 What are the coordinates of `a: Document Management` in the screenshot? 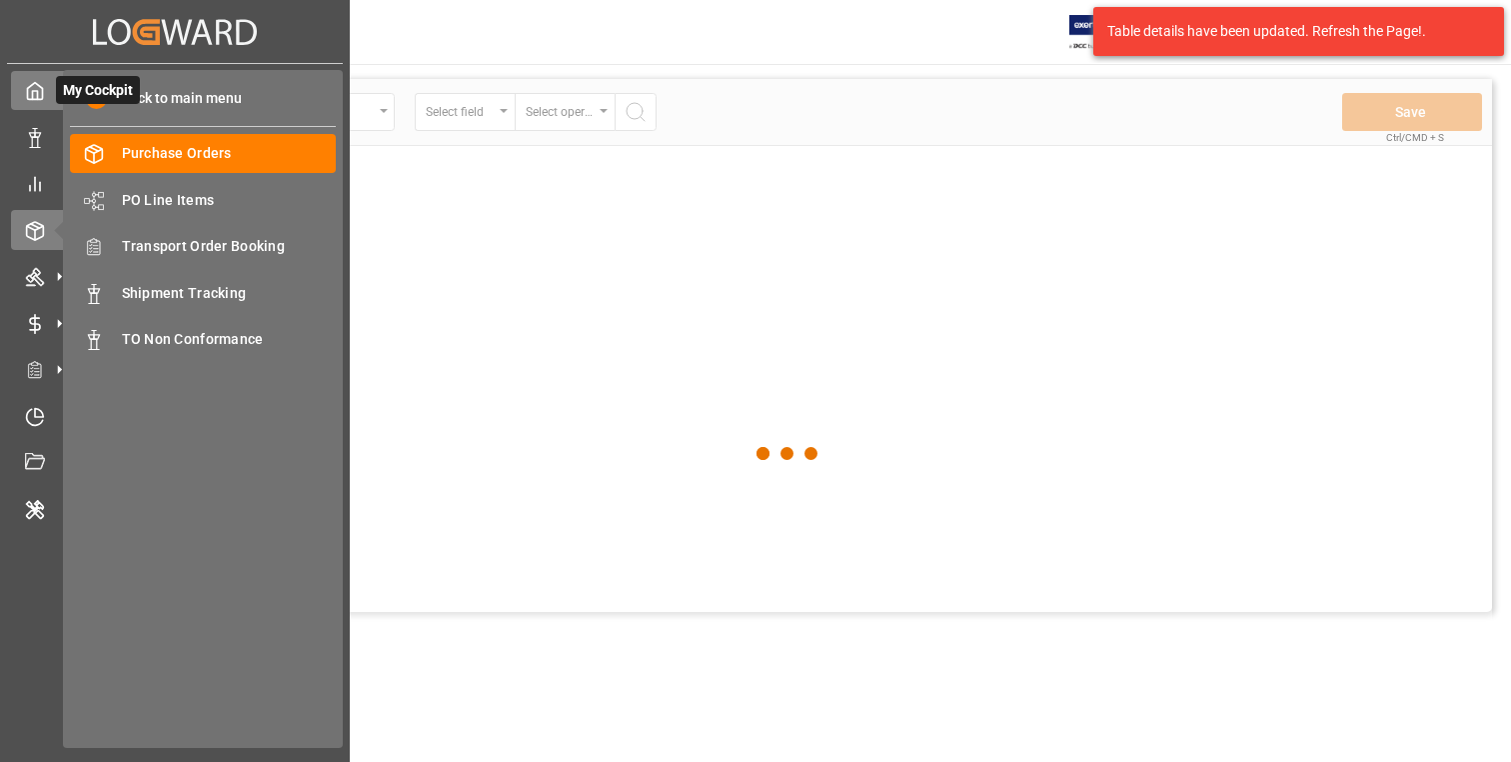 It's located at (175, 462).